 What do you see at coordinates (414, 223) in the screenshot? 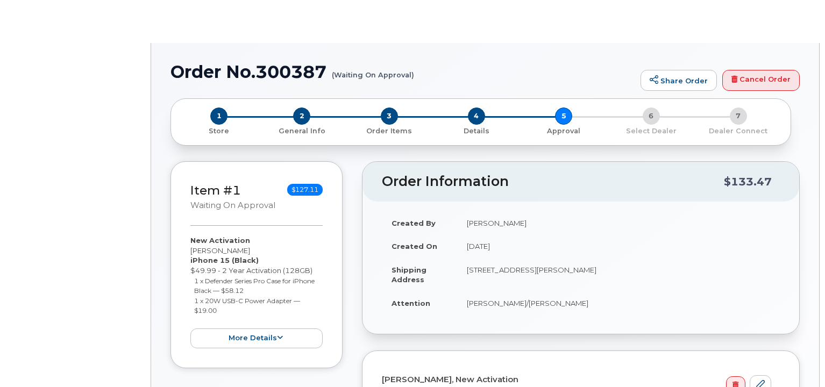
I see `strong: Created By` at bounding box center [414, 223].